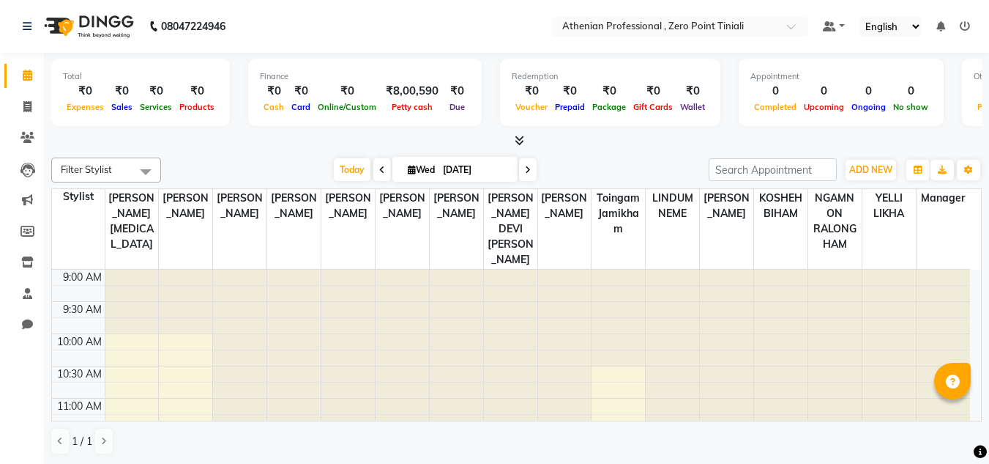  Describe the element at coordinates (609, 107) in the screenshot. I see `span: Package` at that location.